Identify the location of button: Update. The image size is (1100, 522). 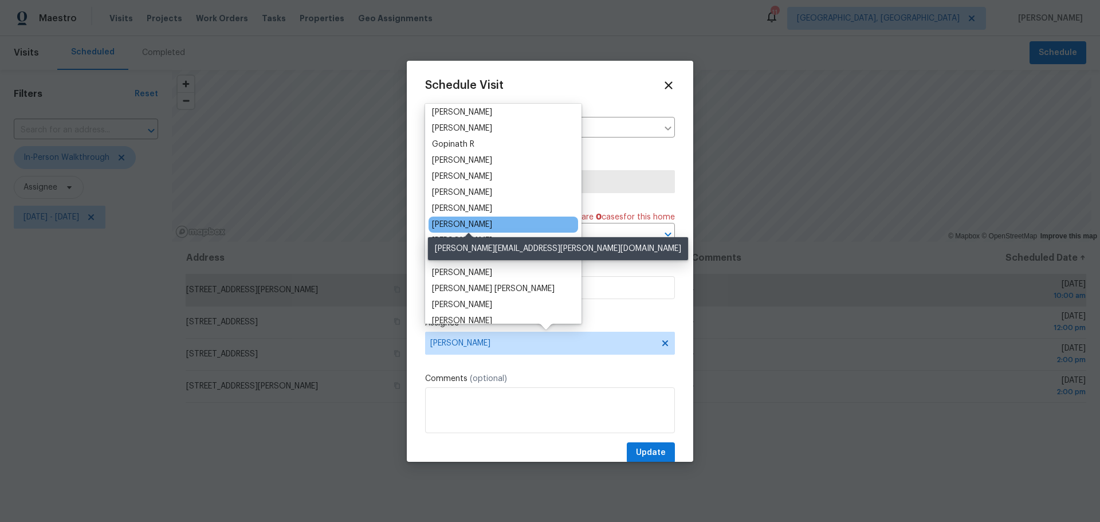
(651, 453).